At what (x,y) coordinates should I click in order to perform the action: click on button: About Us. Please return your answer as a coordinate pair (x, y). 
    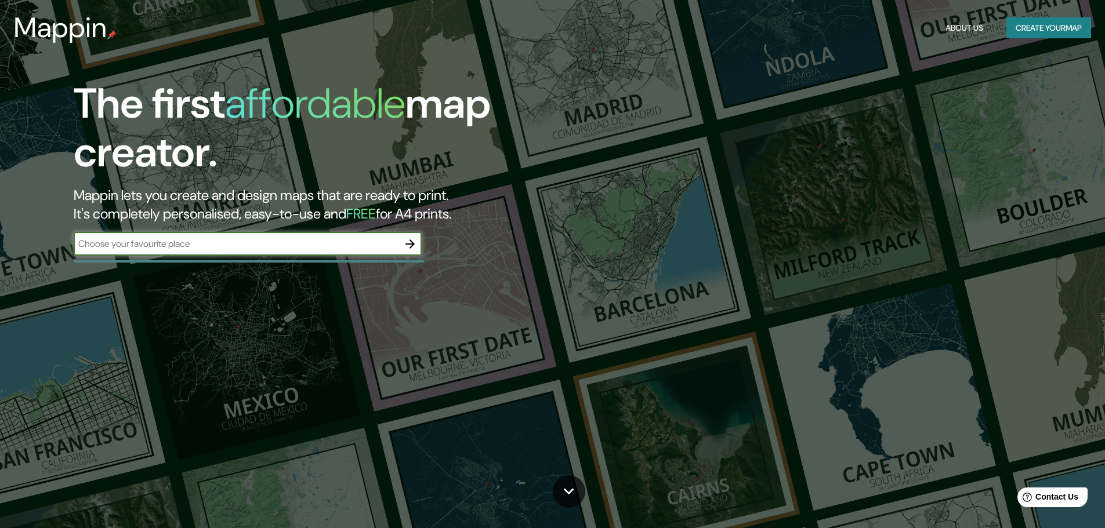
    Looking at the image, I should click on (964, 28).